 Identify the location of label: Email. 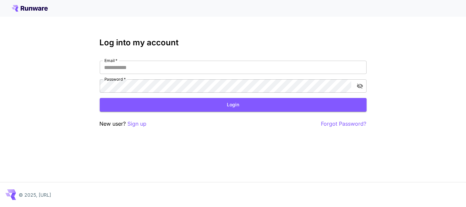
(111, 60).